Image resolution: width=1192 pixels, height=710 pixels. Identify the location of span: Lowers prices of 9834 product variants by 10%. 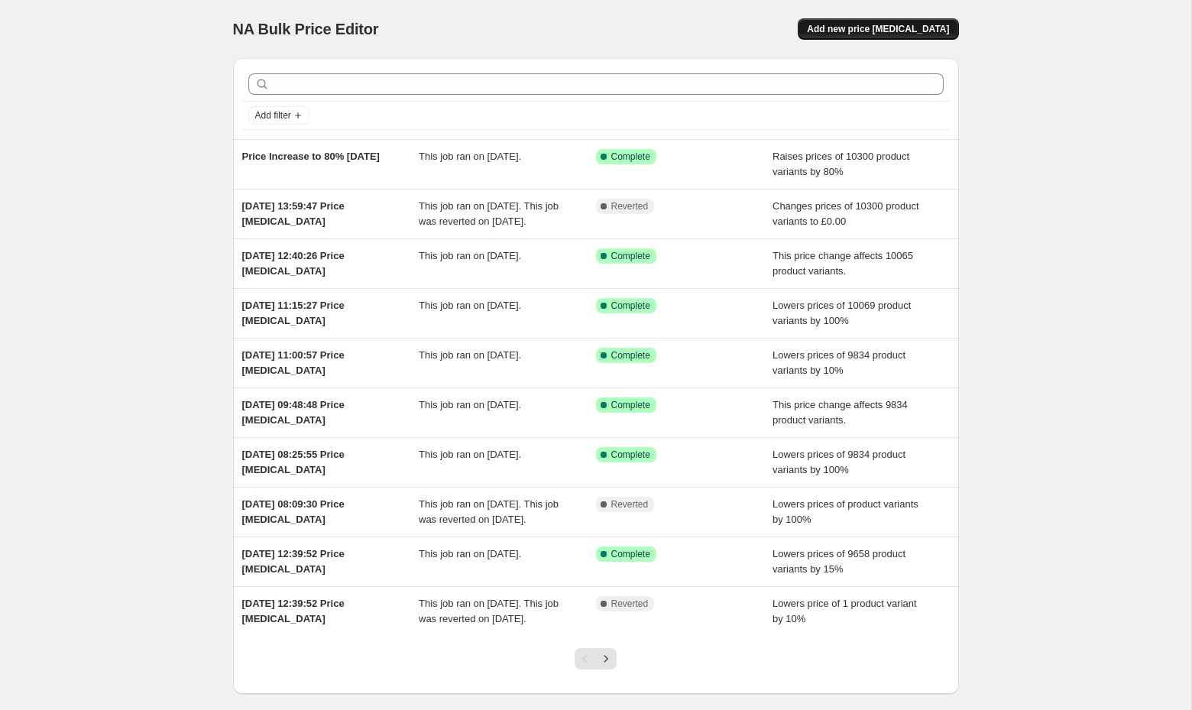
(839, 362).